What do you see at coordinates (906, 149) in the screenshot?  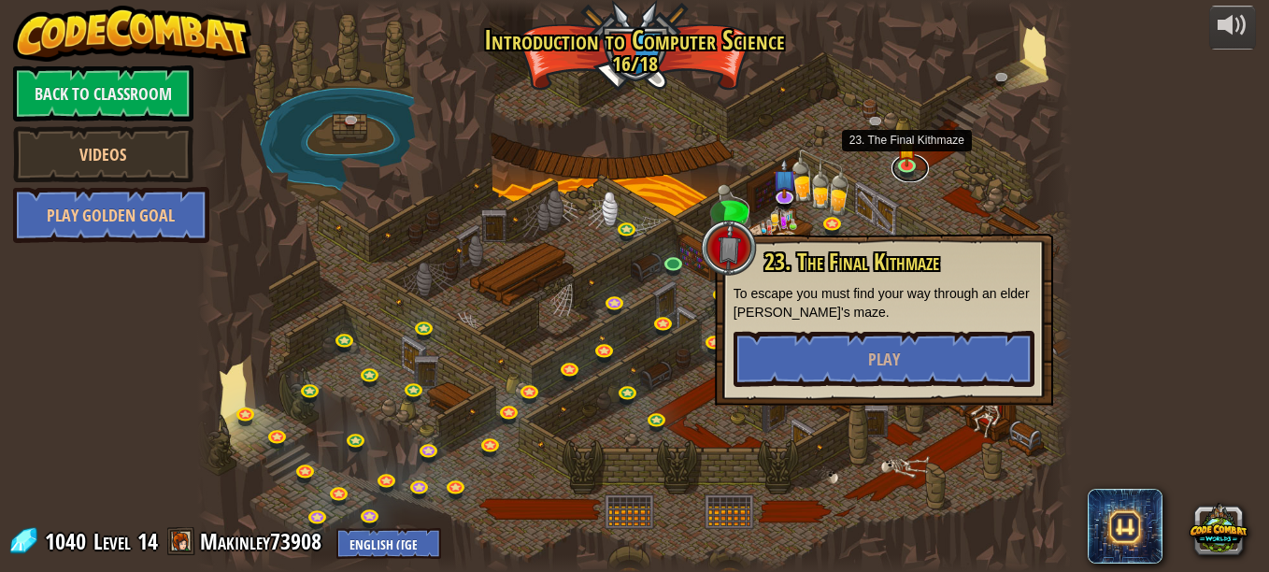 I see `img: level-banner-started.png` at bounding box center [906, 149].